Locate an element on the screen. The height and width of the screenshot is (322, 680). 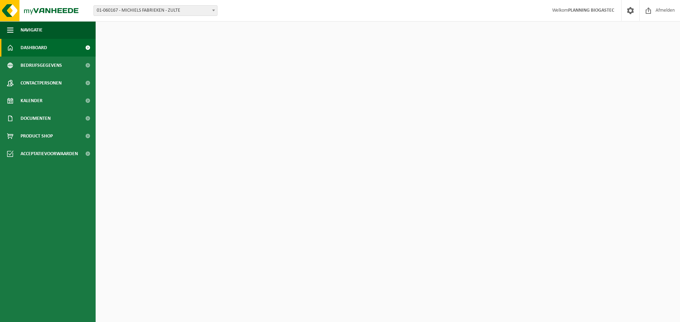
span: Bedrijfsgegevens is located at coordinates (41, 65).